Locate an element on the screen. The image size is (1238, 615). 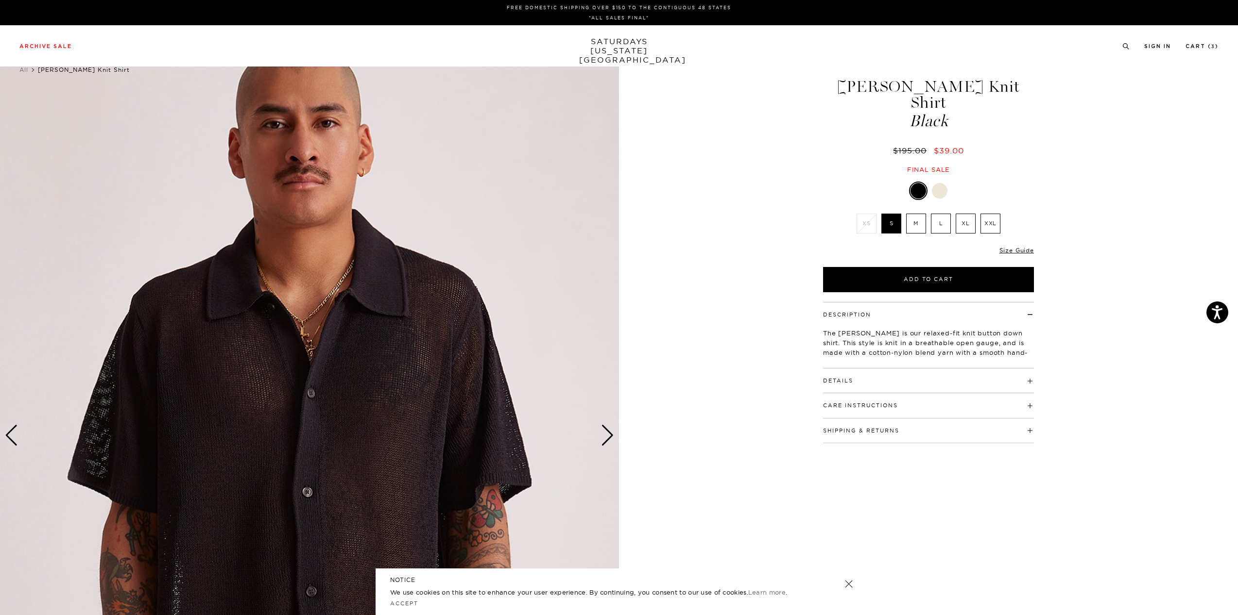
a: Cart (3) is located at coordinates (1202, 46).